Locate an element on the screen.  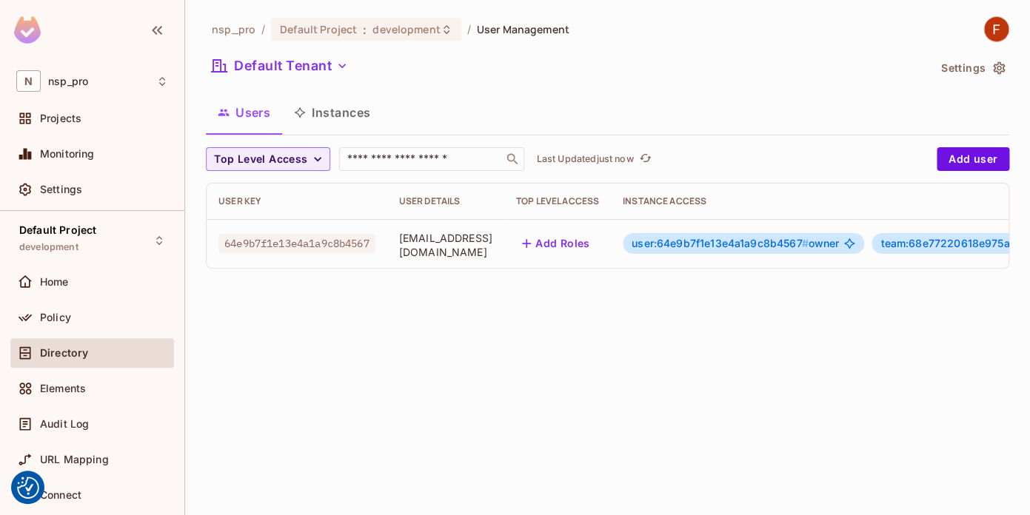
p: Last Updated just now is located at coordinates (584, 159).